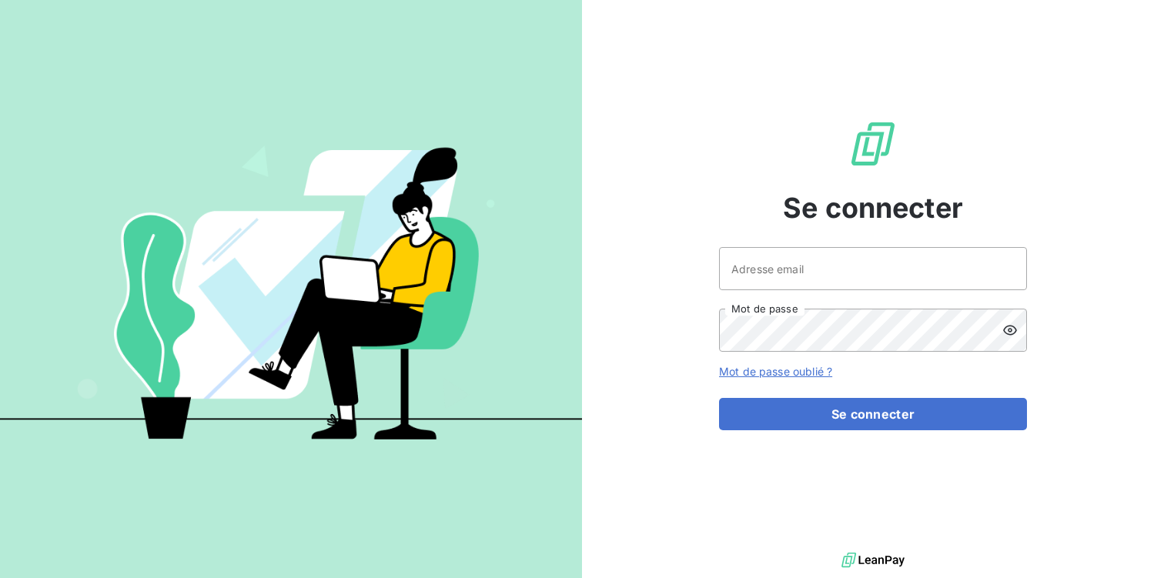 The image size is (1164, 578). What do you see at coordinates (873, 208) in the screenshot?
I see `span: Se connecter` at bounding box center [873, 208].